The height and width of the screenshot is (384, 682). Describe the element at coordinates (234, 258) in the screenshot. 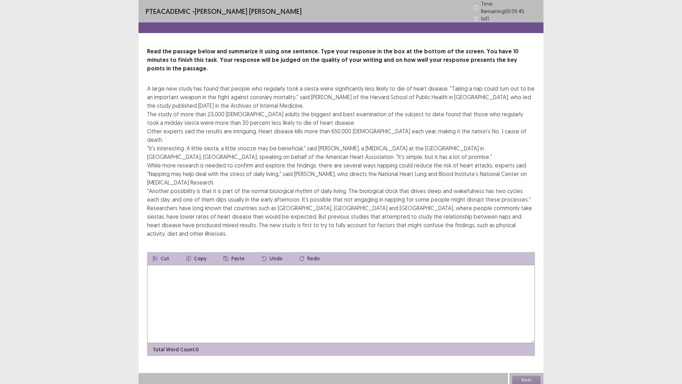

I see `button: Paste` at that location.